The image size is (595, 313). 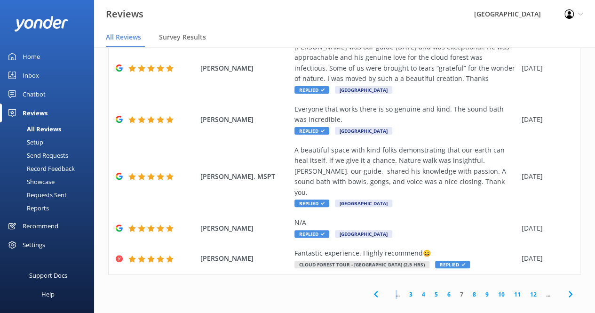 What do you see at coordinates (27, 208) in the screenshot?
I see `div: Reports` at bounding box center [27, 208].